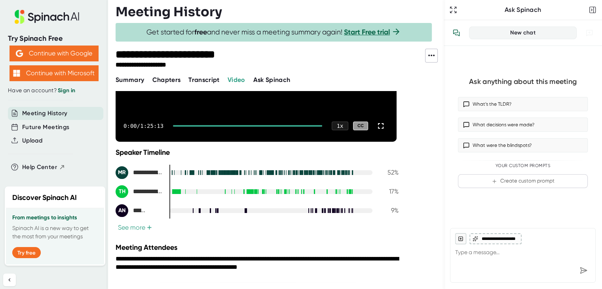 The height and width of the screenshot is (289, 602). I want to click on div: Marina Randolph, so click(139, 173).